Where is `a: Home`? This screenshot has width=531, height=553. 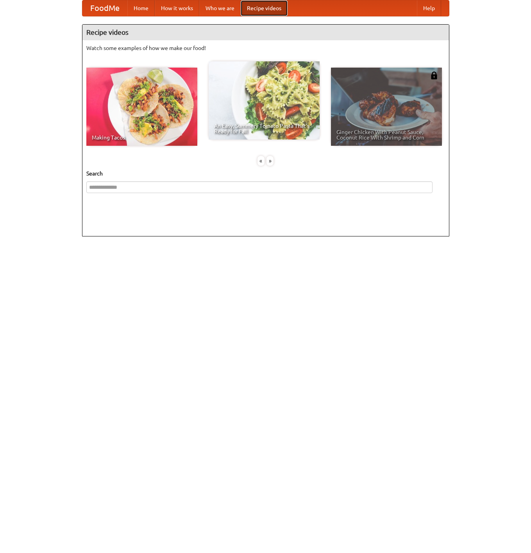 a: Home is located at coordinates (141, 8).